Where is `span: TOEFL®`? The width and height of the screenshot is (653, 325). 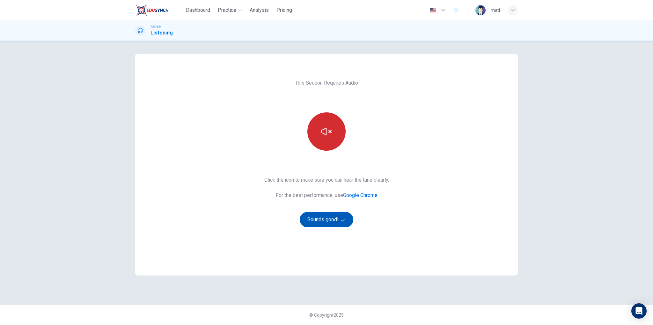
span: TOEFL® is located at coordinates (156, 27).